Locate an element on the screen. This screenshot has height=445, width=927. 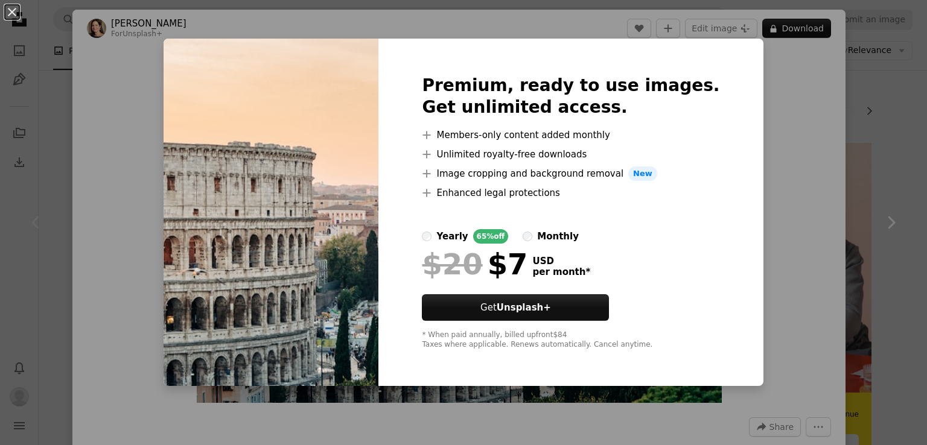
span: New is located at coordinates (643, 174).